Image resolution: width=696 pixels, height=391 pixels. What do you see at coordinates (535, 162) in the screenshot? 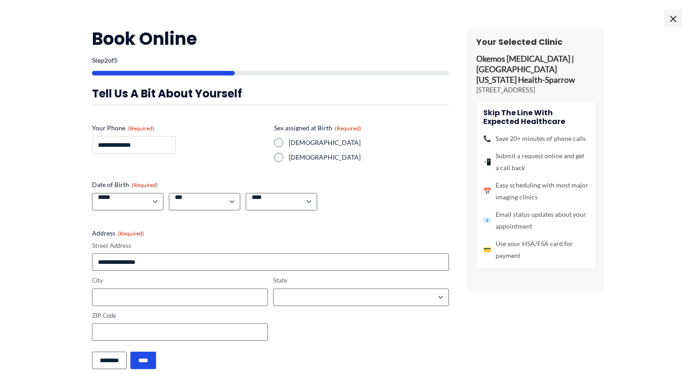
I see `li: Submit a request online and get a call back` at bounding box center [535, 162].